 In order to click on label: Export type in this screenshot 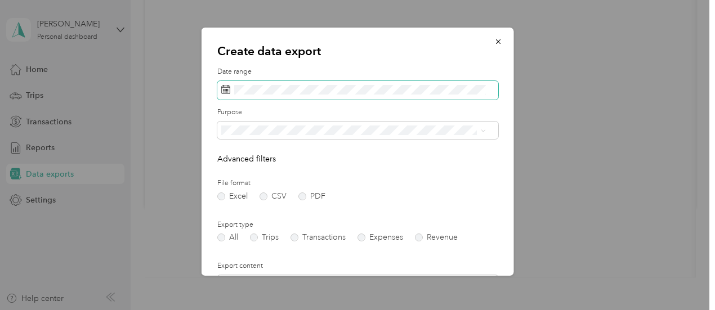, I will do `click(358, 225)`.